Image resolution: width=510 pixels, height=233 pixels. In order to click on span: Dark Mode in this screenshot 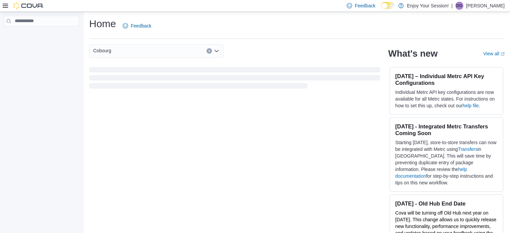, I will do `click(381, 9)`.